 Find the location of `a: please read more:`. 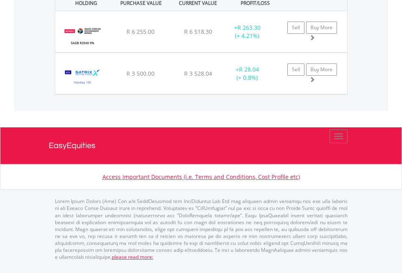

a: please read more: is located at coordinates (133, 257).